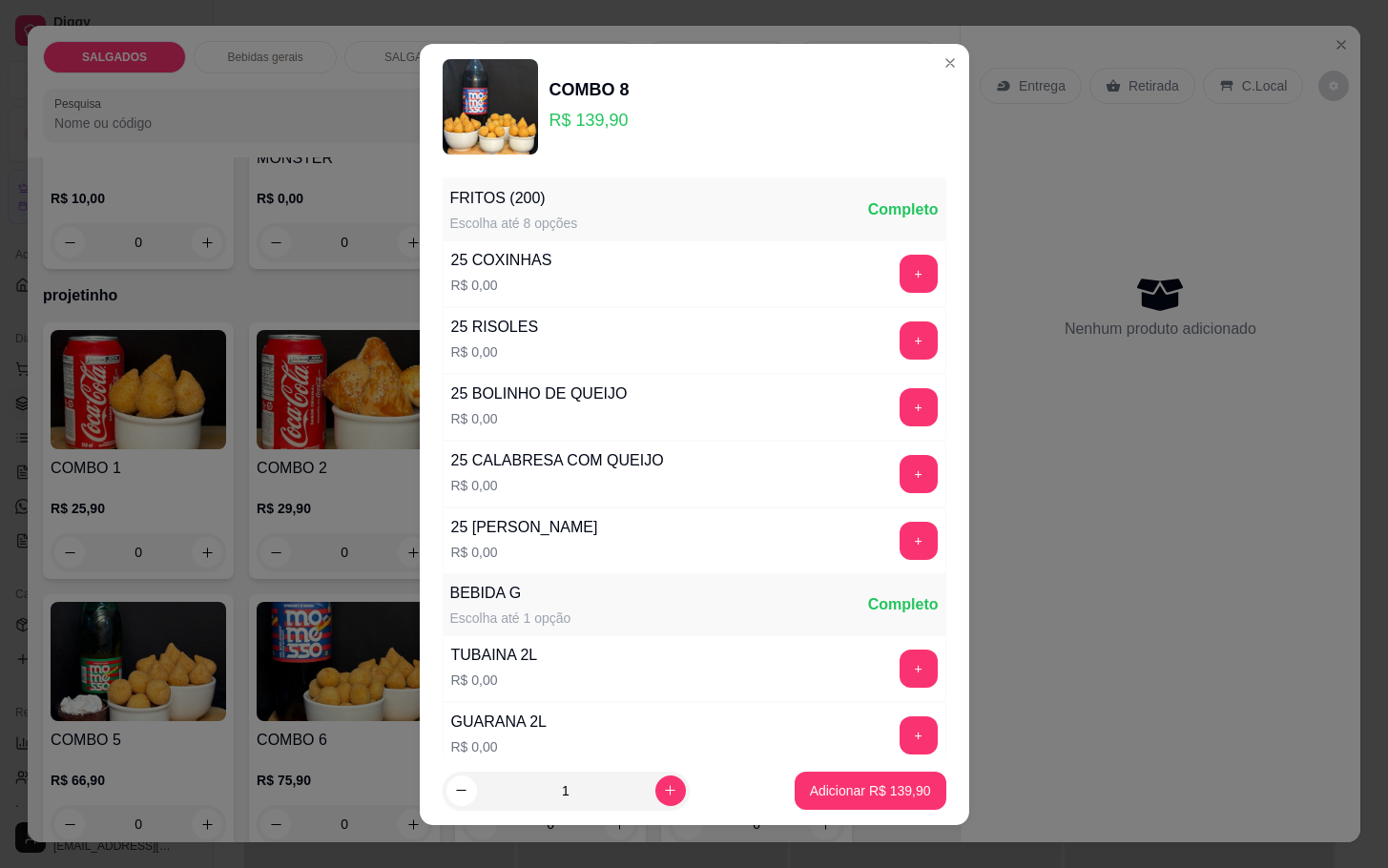  I want to click on div: FRITOS (200), so click(514, 198).